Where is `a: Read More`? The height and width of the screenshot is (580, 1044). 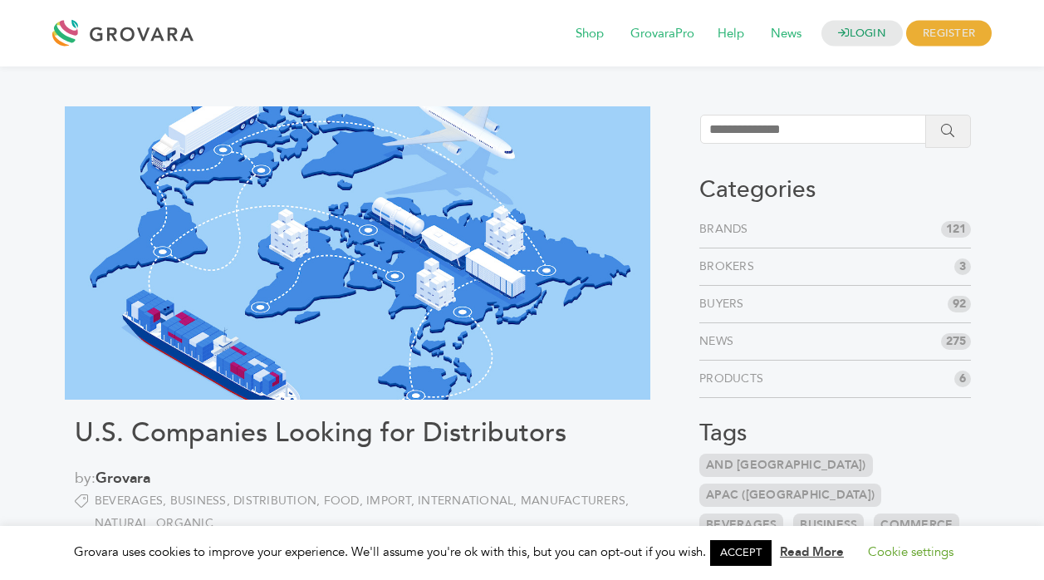
a: Read More is located at coordinates (812, 552).